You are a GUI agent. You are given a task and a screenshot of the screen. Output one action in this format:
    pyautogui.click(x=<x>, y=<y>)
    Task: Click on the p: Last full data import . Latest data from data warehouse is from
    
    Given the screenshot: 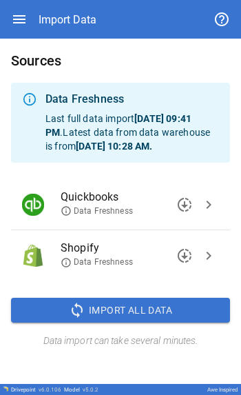 What is the action you would take?
    pyautogui.click(x=132, y=132)
    